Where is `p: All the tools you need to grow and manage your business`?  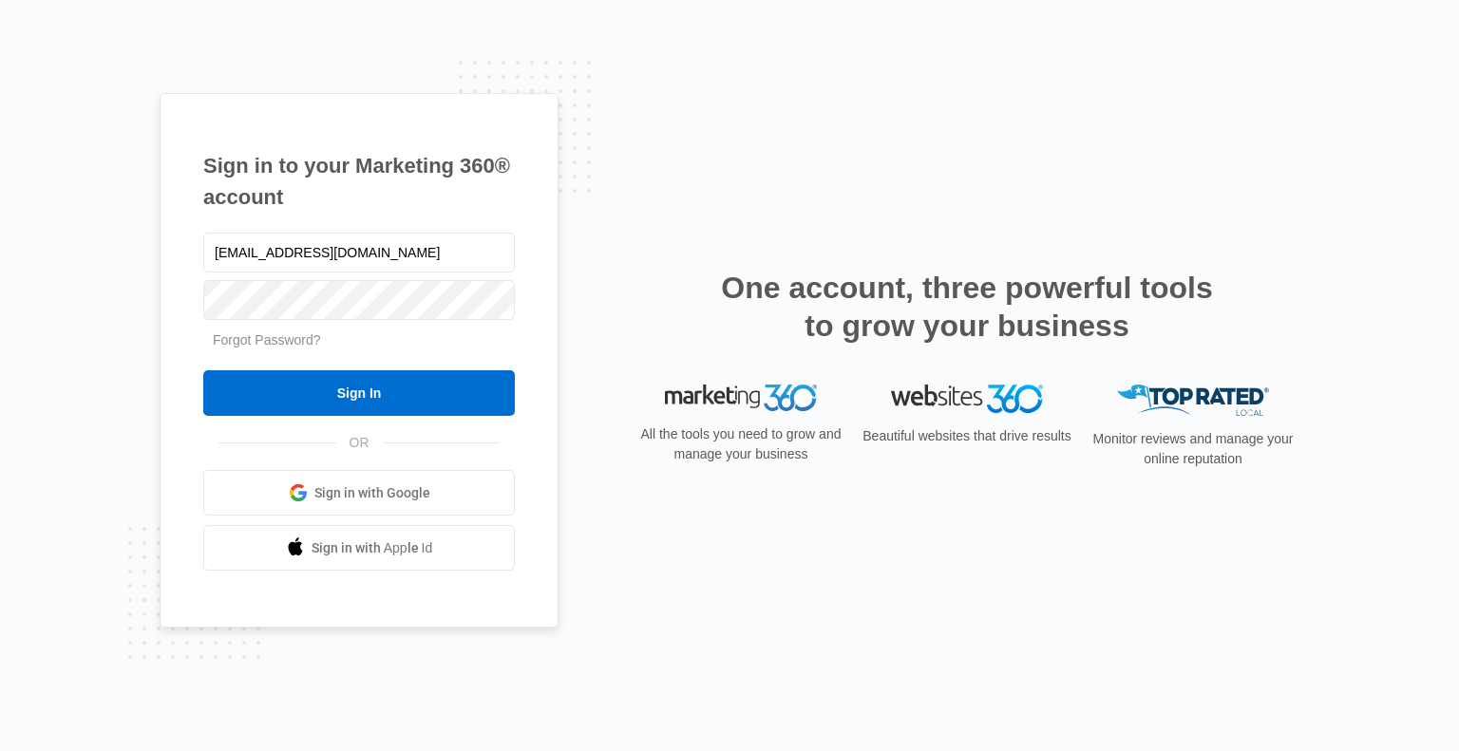
p: All the tools you need to grow and manage your business is located at coordinates (741, 445).